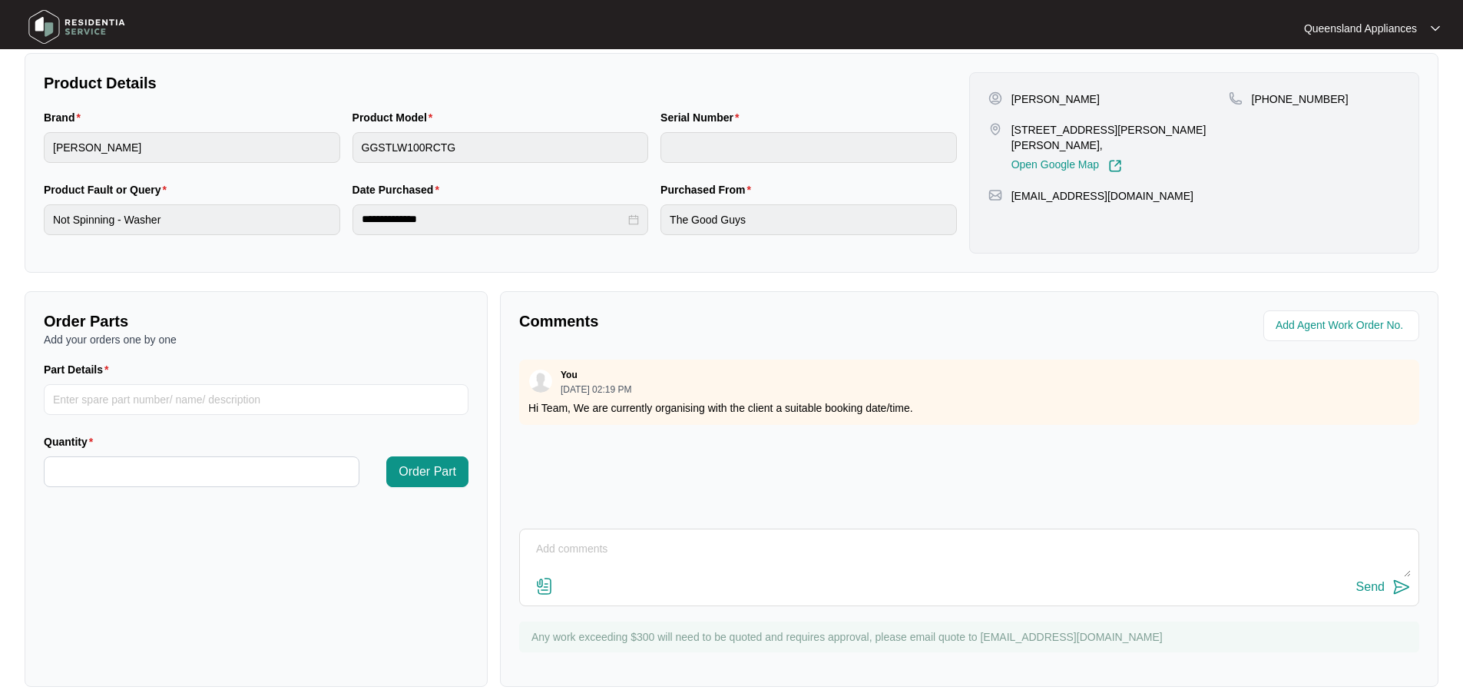  Describe the element at coordinates (79, 369) in the screenshot. I see `label: Part Details` at that location.